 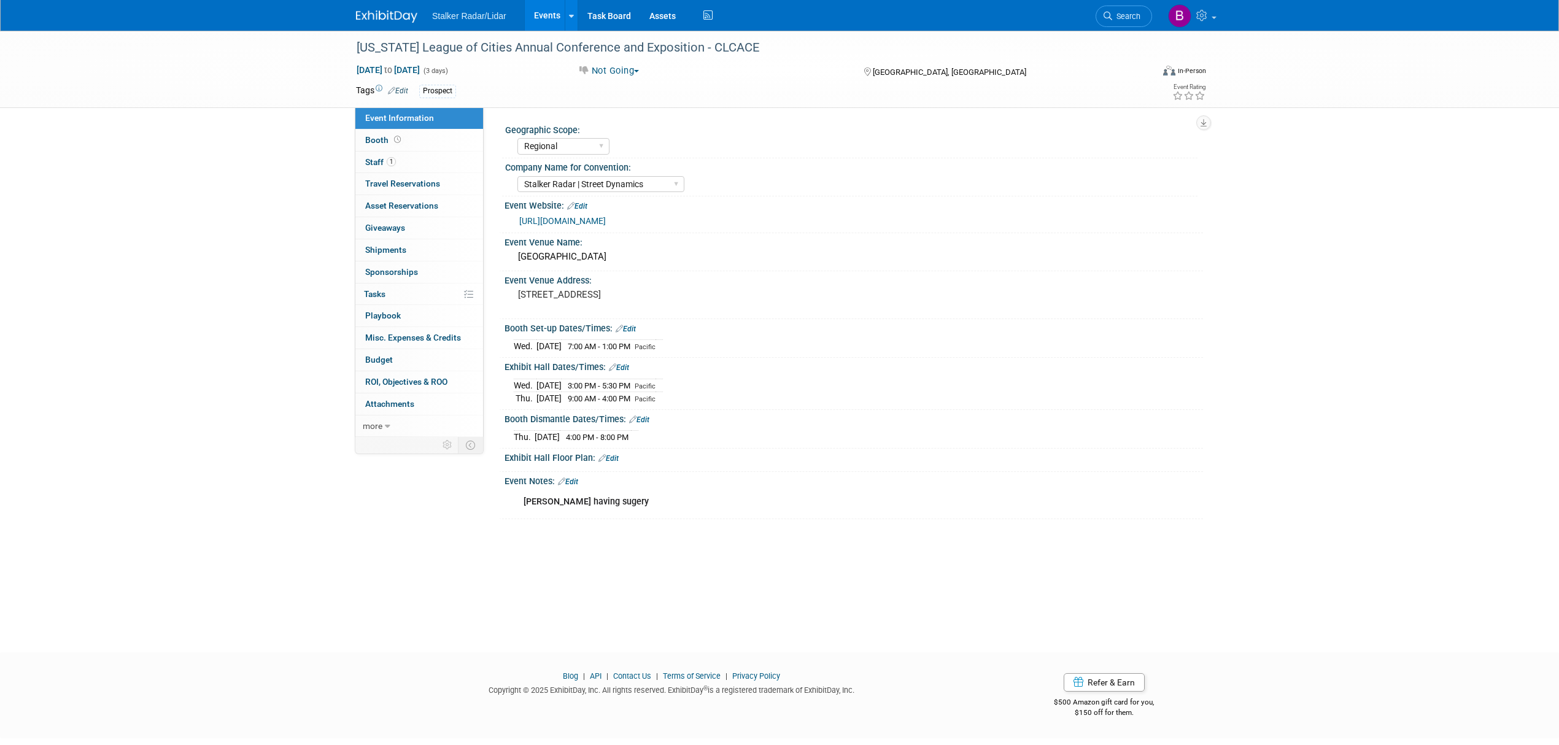 What do you see at coordinates (392, 272) in the screenshot?
I see `span: Sponsorships` at bounding box center [392, 272].